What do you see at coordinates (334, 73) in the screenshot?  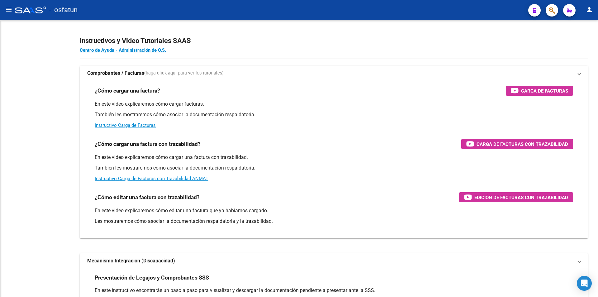 I see `mat-expansion-panel-header: Comprobantes / Facturas(haga click aquí para ver los tutoriales)` at bounding box center [334, 73].